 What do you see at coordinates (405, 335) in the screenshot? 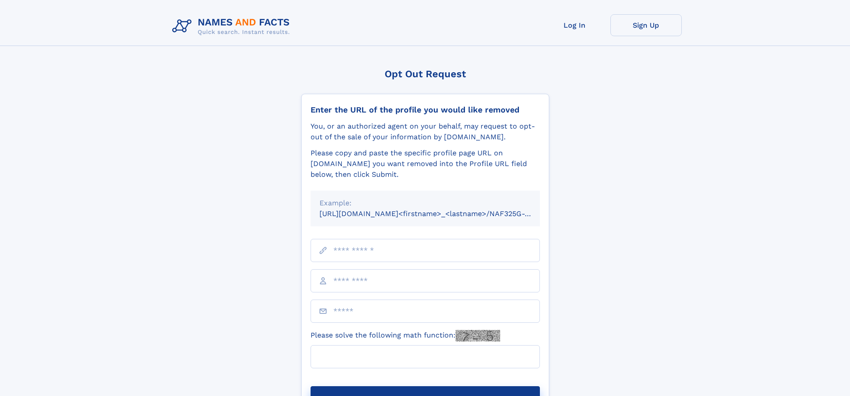
I see `label: Please solve the following math function:` at bounding box center [405, 335].